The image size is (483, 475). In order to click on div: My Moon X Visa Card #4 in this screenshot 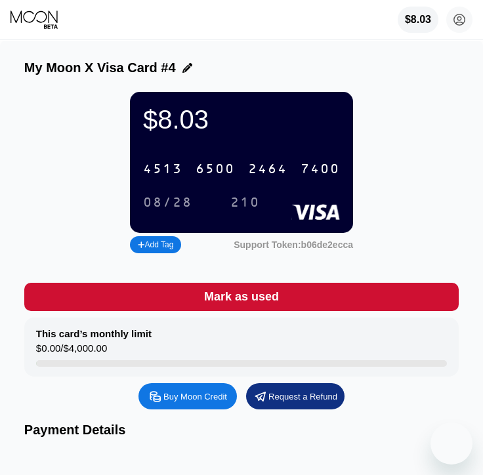, I will do `click(100, 68)`.